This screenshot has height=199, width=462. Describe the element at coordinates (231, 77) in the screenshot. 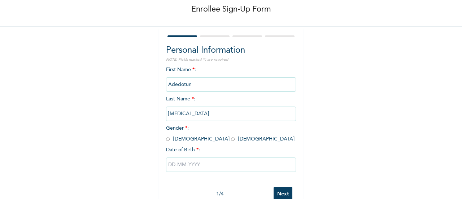

I see `span: First Name :` at that location.